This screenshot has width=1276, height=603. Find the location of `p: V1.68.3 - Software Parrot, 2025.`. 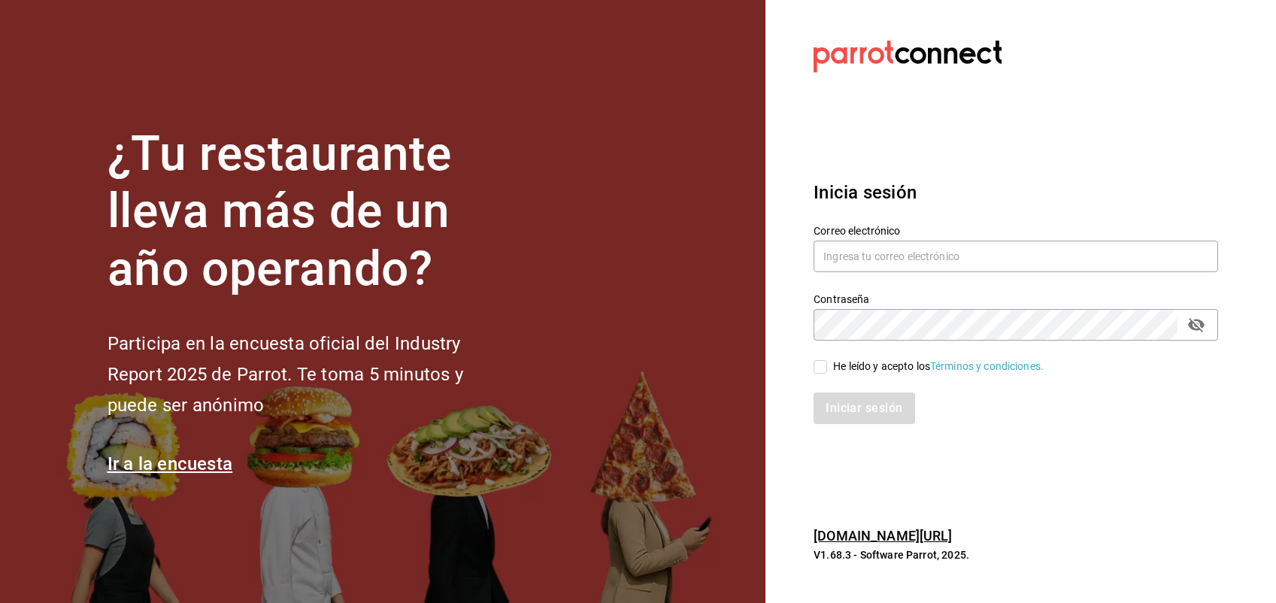

p: V1.68.3 - Software Parrot, 2025. is located at coordinates (1015, 555).